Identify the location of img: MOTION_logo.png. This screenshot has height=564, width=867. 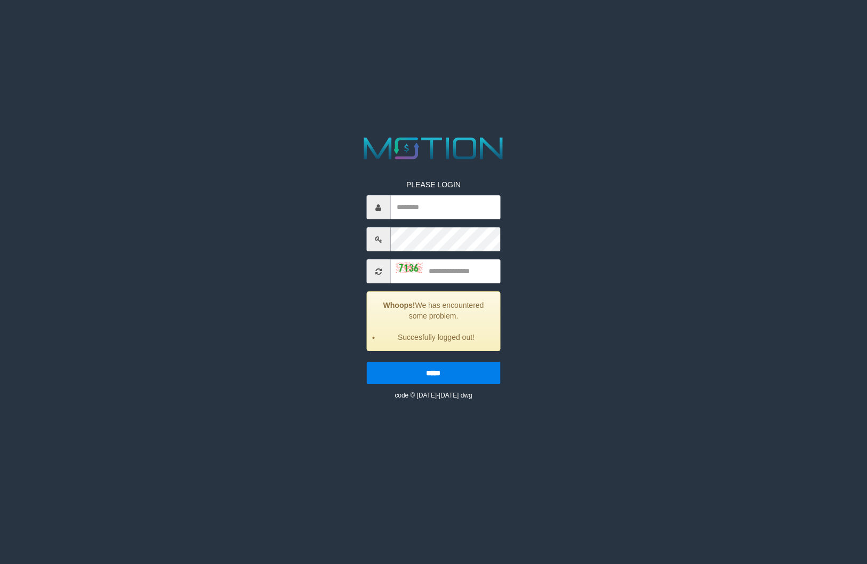
(433, 148).